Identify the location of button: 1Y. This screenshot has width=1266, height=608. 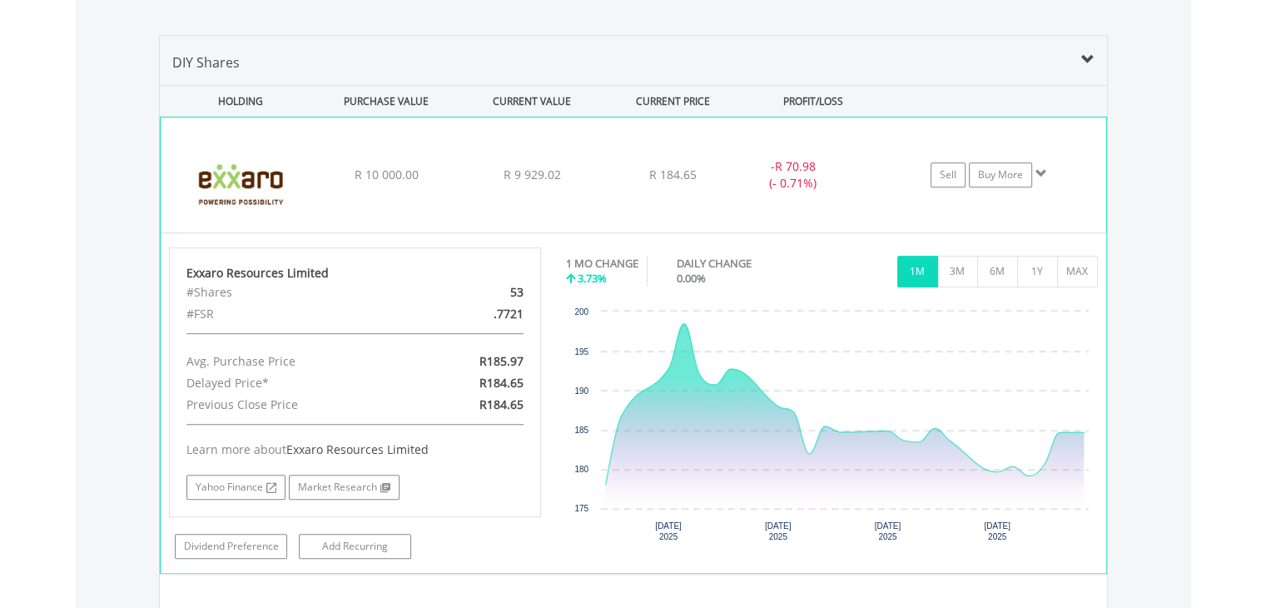
(1037, 271).